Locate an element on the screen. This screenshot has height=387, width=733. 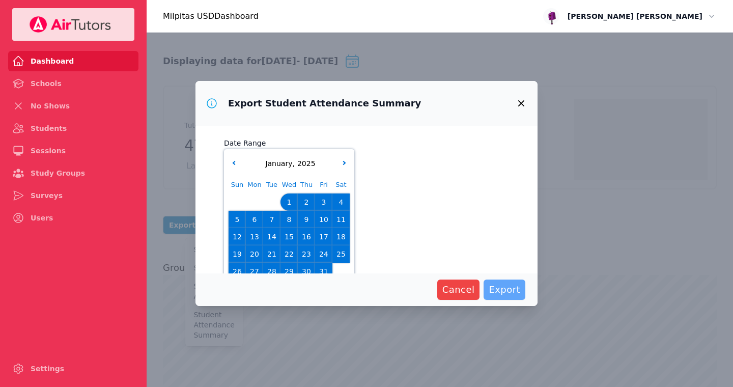
span: 15 is located at coordinates (289, 237).